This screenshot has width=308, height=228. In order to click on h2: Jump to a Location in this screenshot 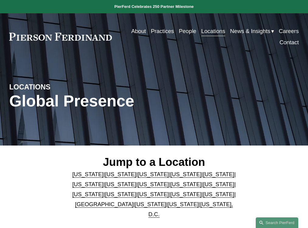, I will do `click(154, 162)`.